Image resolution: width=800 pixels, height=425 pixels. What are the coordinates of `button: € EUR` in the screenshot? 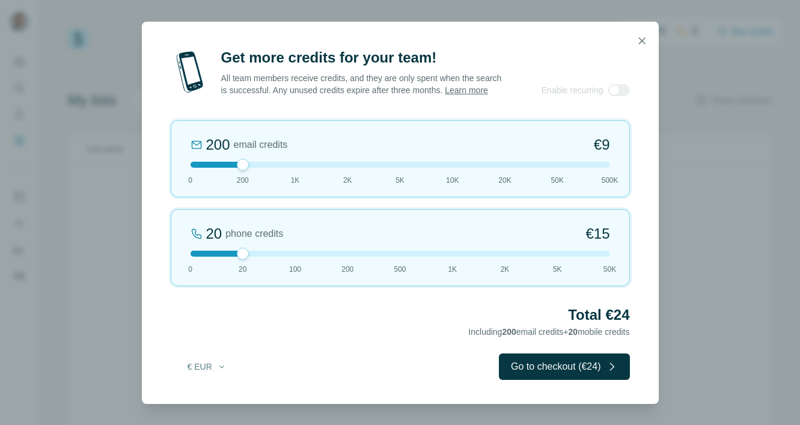 It's located at (207, 367).